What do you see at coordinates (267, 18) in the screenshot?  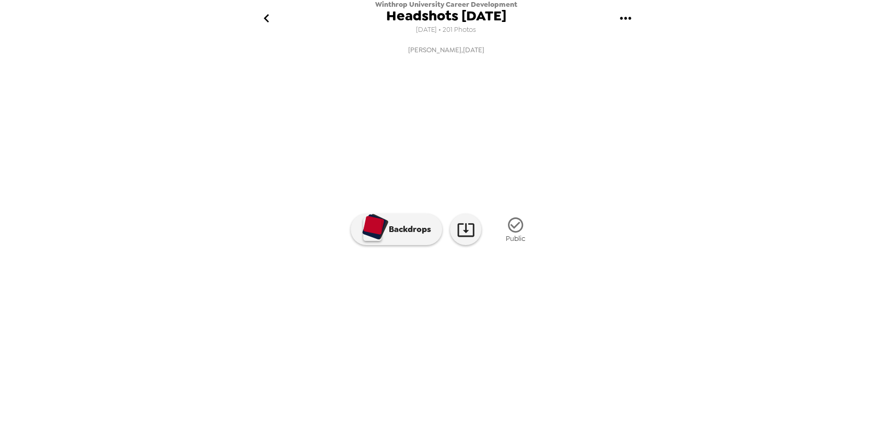 I see `button: go back` at bounding box center [267, 18].